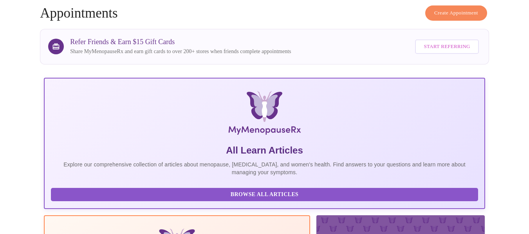 This screenshot has height=234, width=529. What do you see at coordinates (447, 47) in the screenshot?
I see `span: Start Referring` at bounding box center [447, 47].